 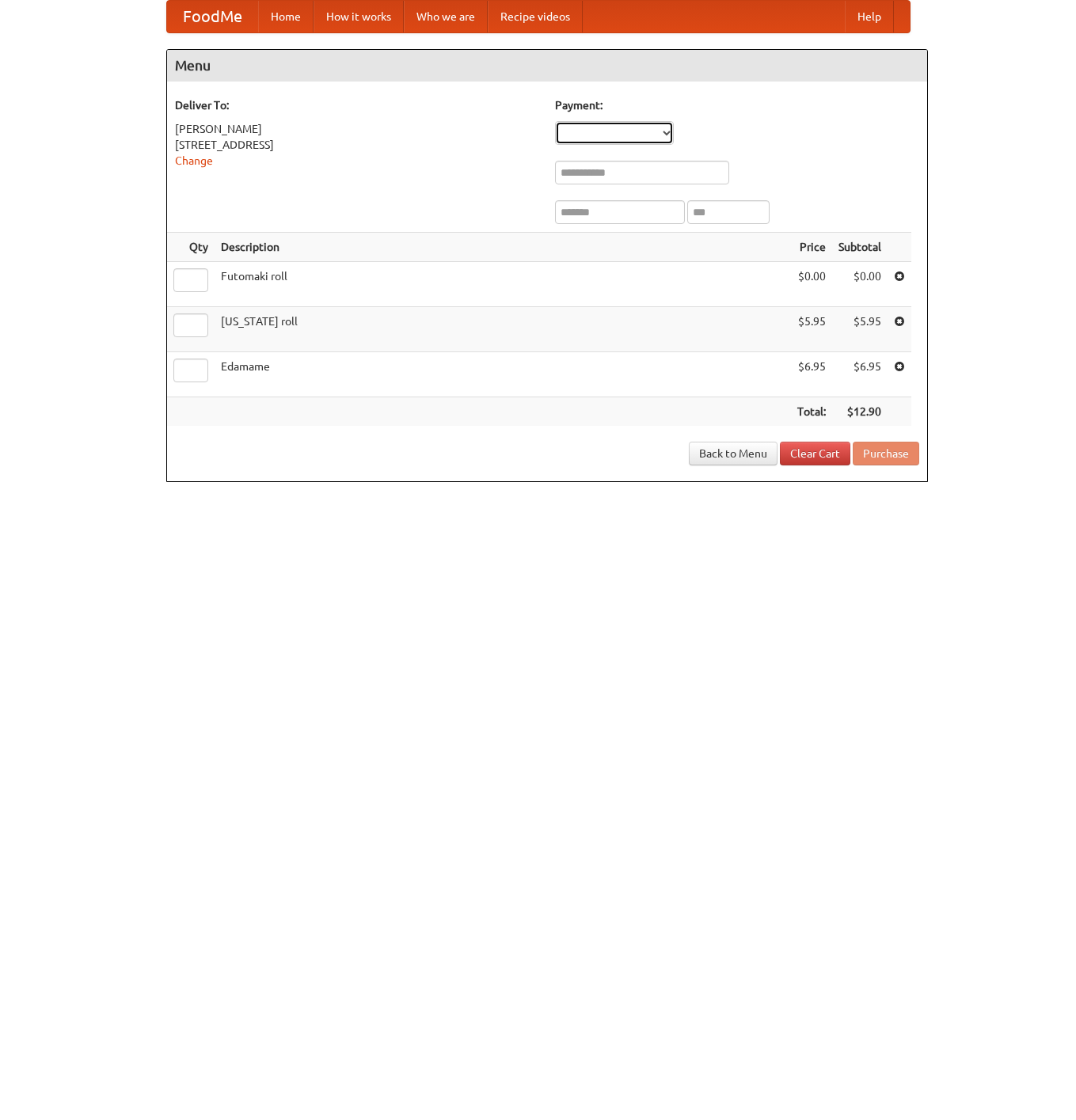 What do you see at coordinates (357, 105) in the screenshot?
I see `h5: Deliver To:` at bounding box center [357, 105].